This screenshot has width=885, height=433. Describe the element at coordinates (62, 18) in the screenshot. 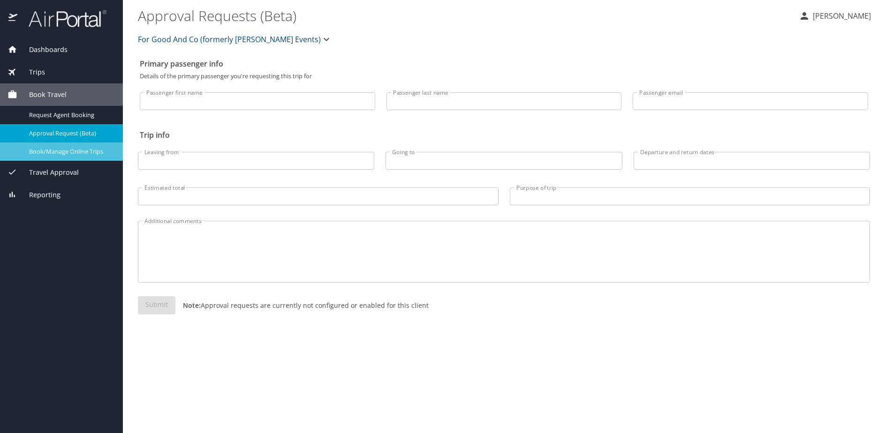

I see `img: airportal-logo.png` at that location.